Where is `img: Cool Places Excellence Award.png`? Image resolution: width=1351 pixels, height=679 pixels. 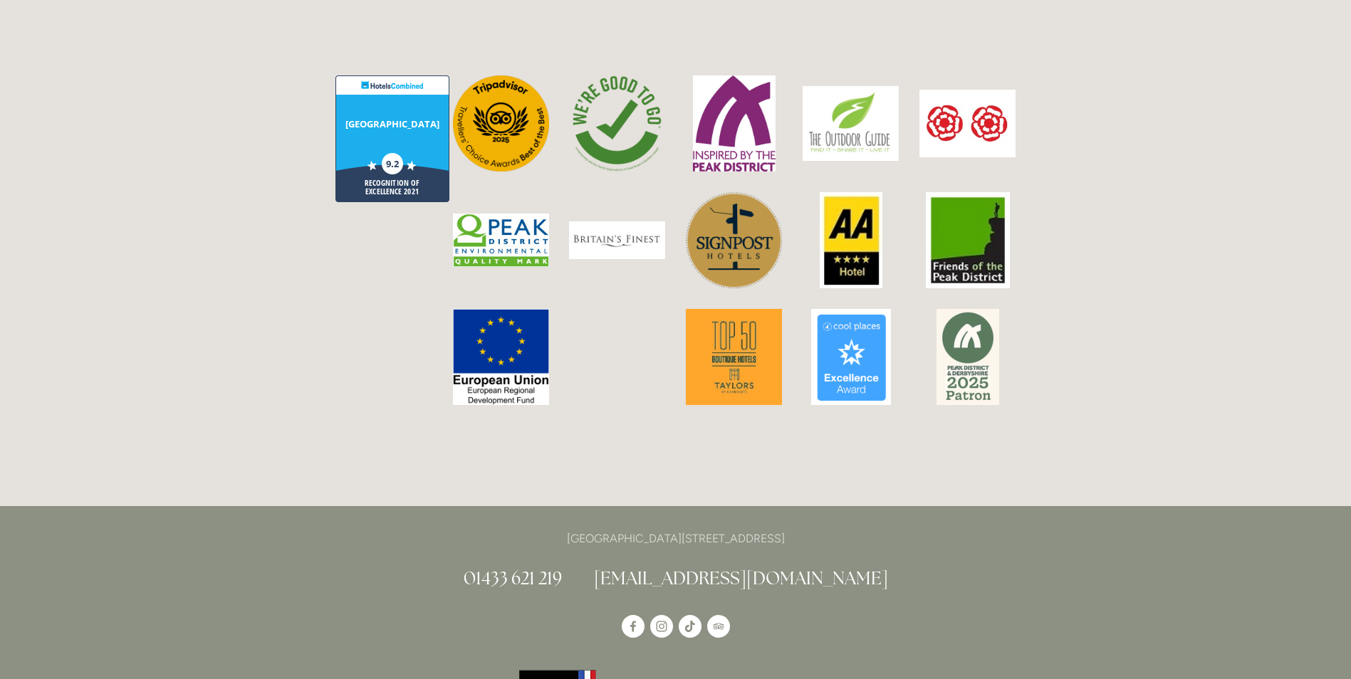
img: Cool Places Excellence Award.png is located at coordinates (851, 357).